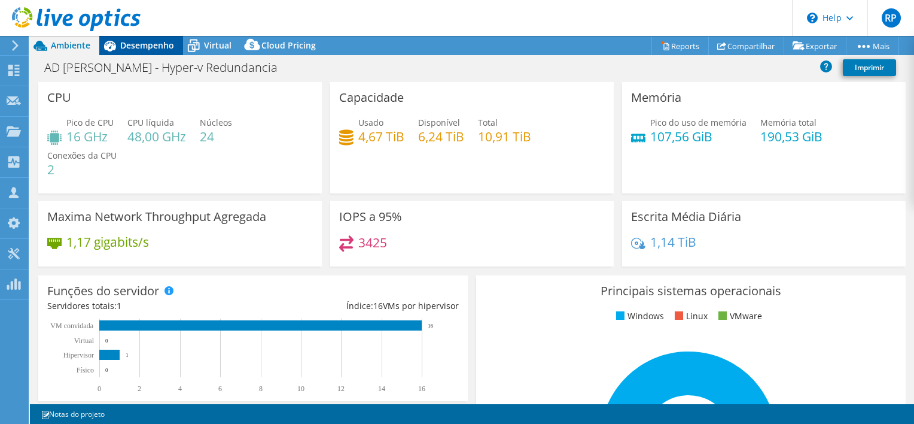 The height and width of the screenshot is (424, 914). What do you see at coordinates (382, 388) in the screenshot?
I see `text: 14` at bounding box center [382, 388].